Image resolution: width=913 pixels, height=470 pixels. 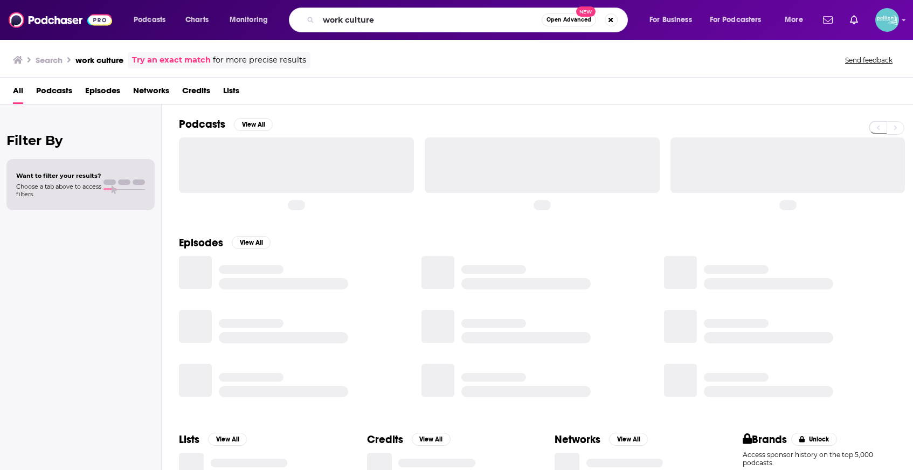 I want to click on span: Charts, so click(x=197, y=20).